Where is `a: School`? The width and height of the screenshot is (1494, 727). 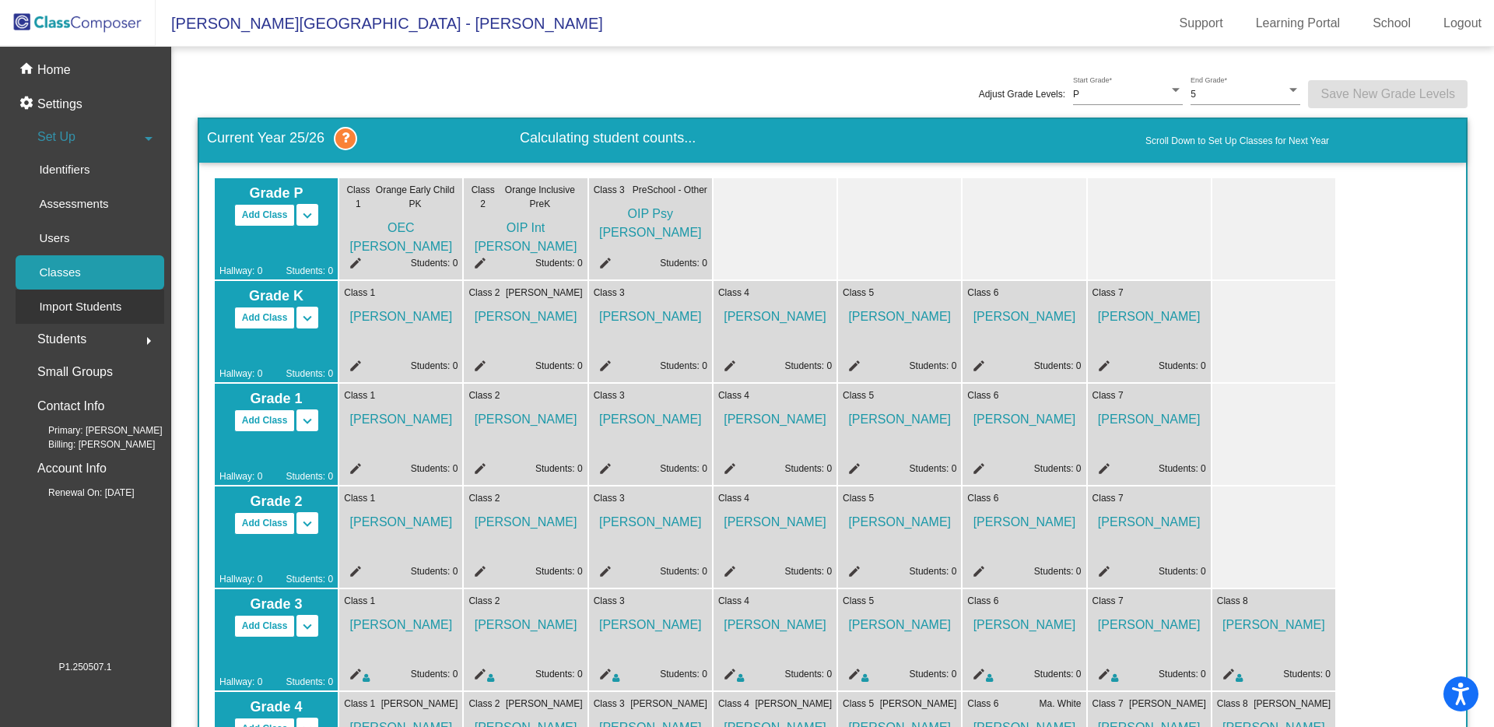
a: School is located at coordinates (1392, 23).